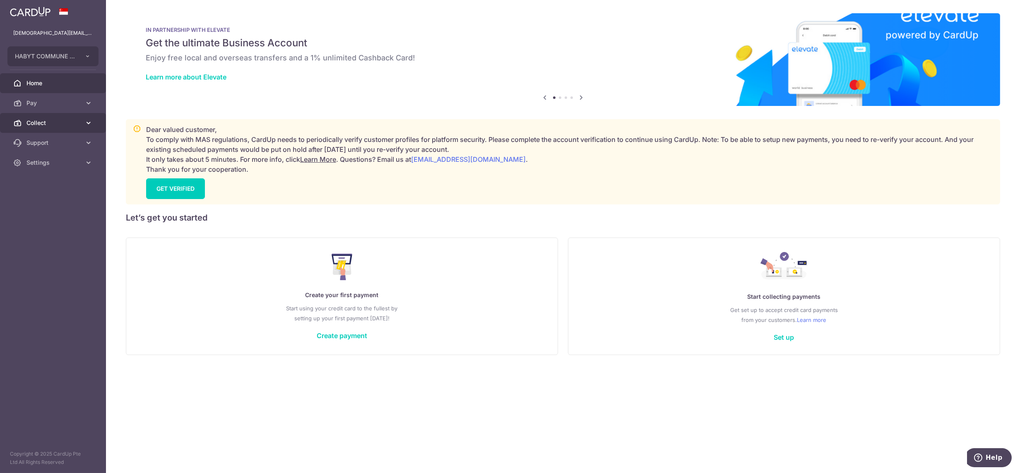  Describe the element at coordinates (318, 159) in the screenshot. I see `a: Learn More` at that location.